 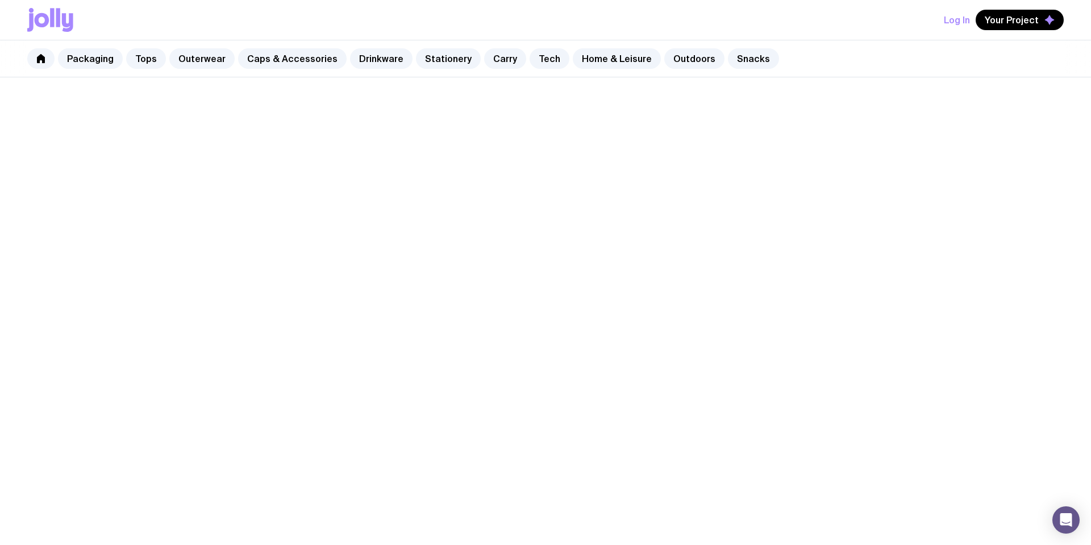 What do you see at coordinates (695, 59) in the screenshot?
I see `a: Outdoors` at bounding box center [695, 59].